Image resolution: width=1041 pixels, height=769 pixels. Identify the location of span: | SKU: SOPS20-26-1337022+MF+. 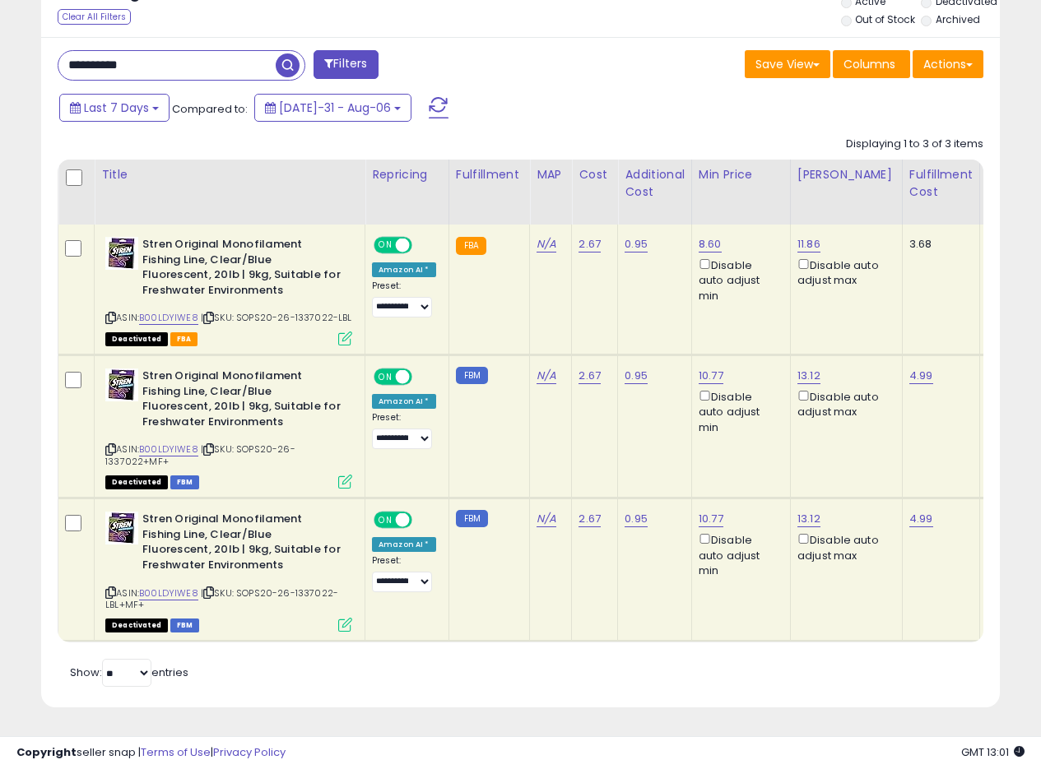
(200, 455).